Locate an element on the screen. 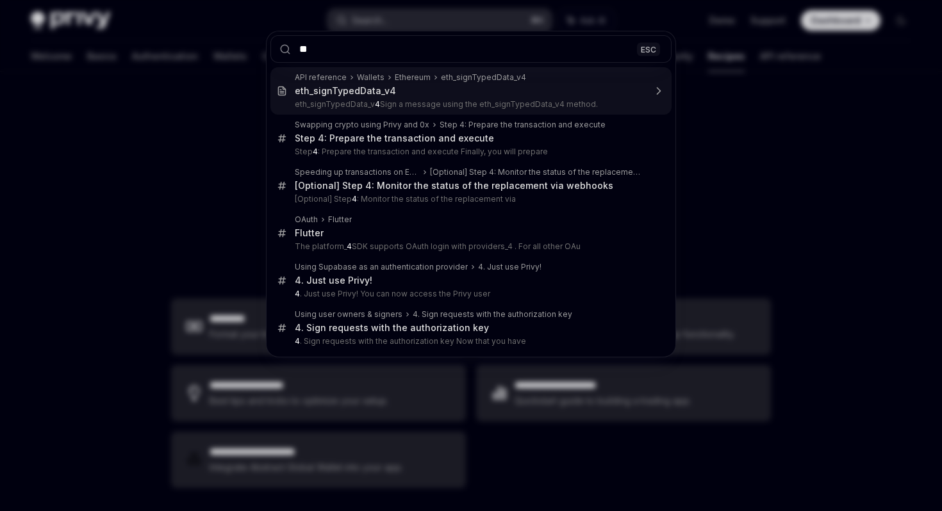 The height and width of the screenshot is (511, 942). div: Wallets is located at coordinates (370, 78).